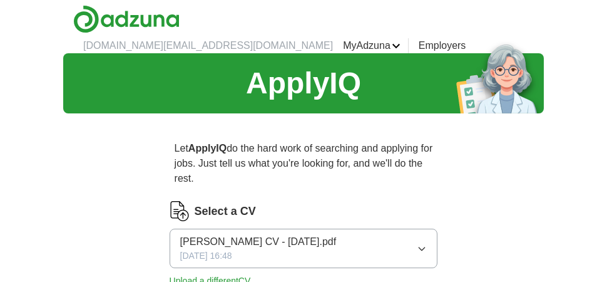  Describe the element at coordinates (304, 163) in the screenshot. I see `p: Let do the hard work of searching and applying for jobs. Just tell us what you're looking for, an...` at that location.